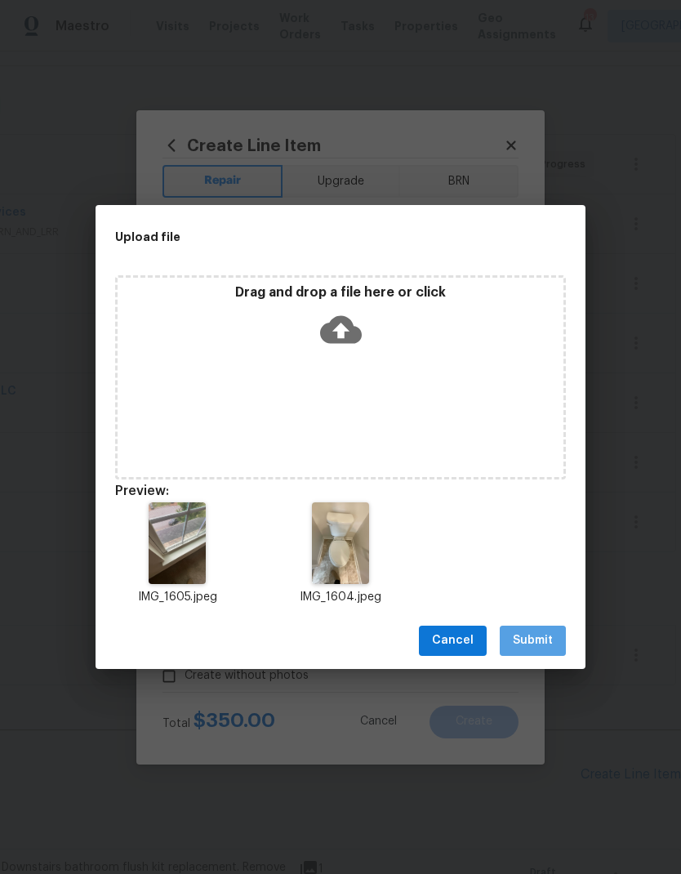  Describe the element at coordinates (453, 640) in the screenshot. I see `button: Cancel` at that location.